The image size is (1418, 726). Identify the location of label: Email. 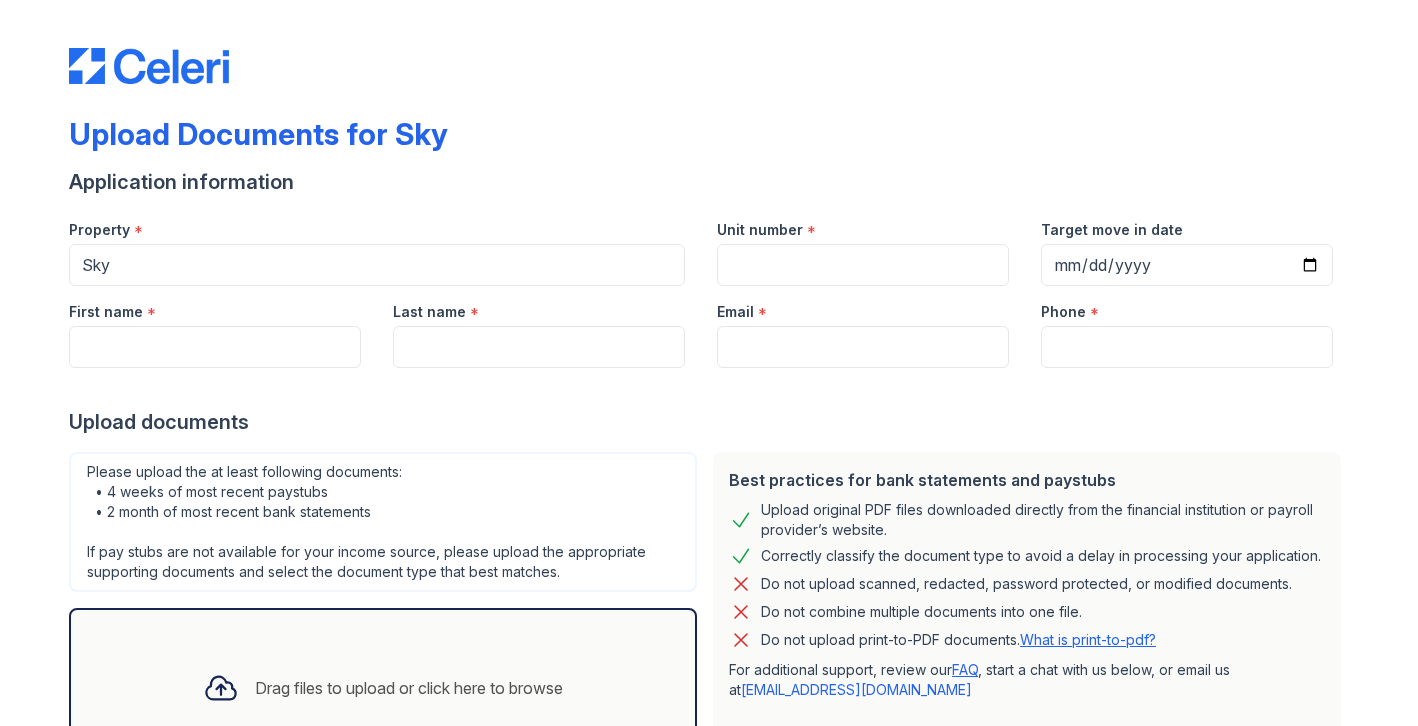
(735, 312).